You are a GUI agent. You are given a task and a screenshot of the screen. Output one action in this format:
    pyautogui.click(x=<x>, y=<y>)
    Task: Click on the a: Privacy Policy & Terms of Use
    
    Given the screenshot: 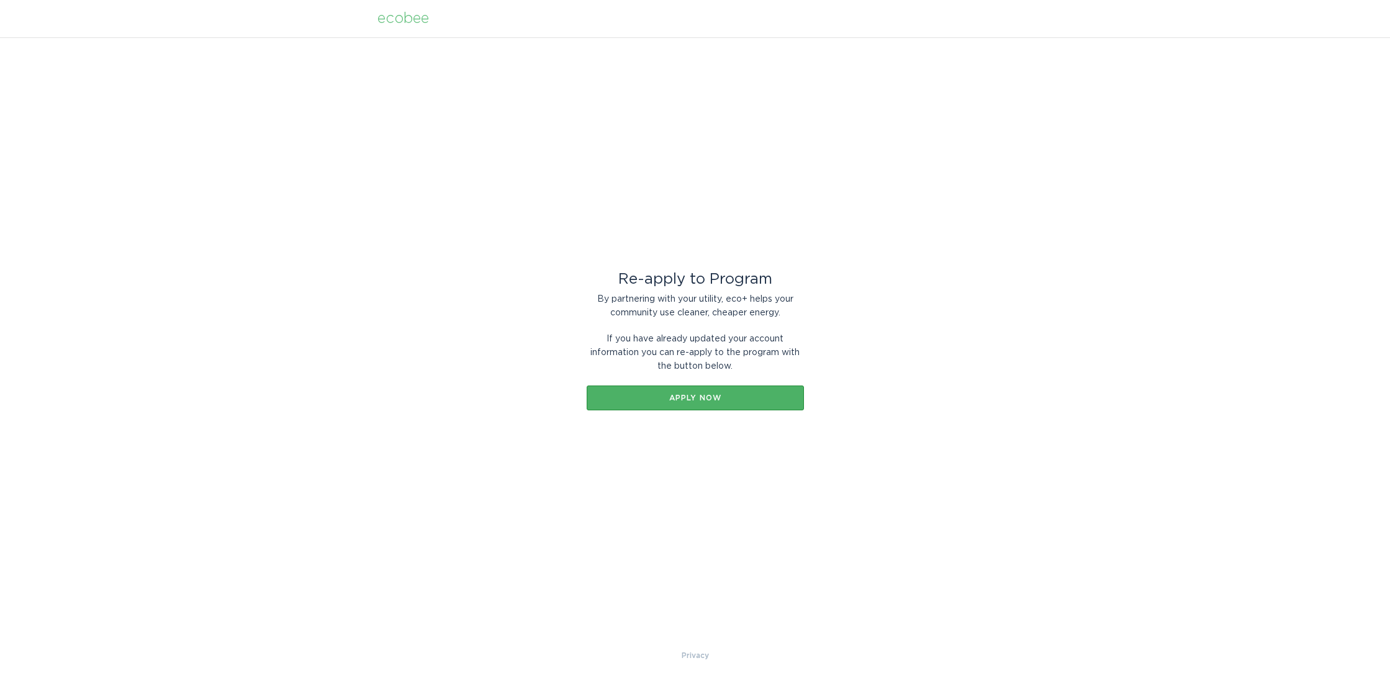 What is the action you would take?
    pyautogui.click(x=695, y=656)
    